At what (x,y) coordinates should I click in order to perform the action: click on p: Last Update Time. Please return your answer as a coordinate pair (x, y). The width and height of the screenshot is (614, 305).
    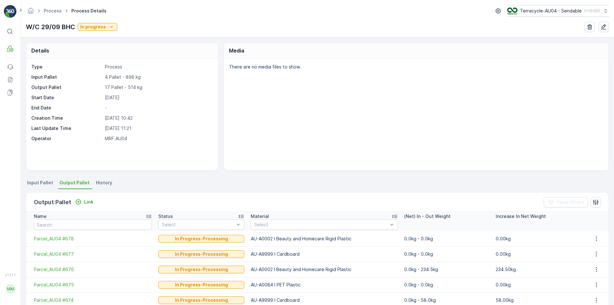
    Looking at the image, I should click on (67, 128).